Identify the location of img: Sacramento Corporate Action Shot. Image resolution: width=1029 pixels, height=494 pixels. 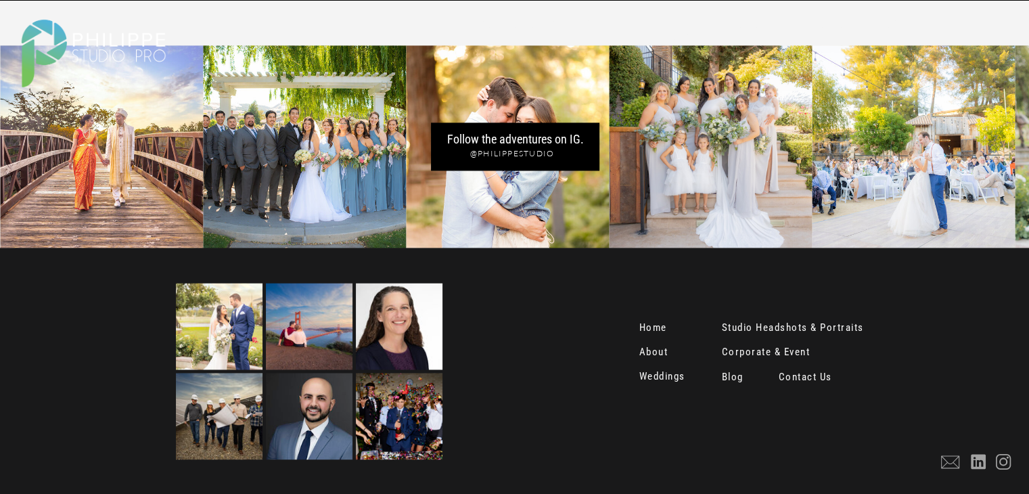
(219, 416).